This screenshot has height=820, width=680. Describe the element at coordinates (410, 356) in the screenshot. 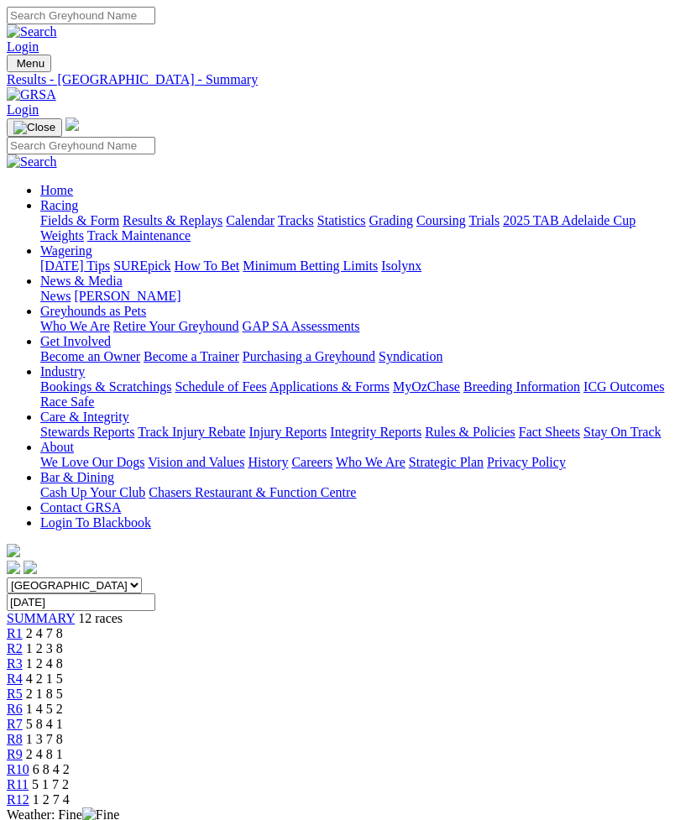

I see `a: Syndication` at that location.